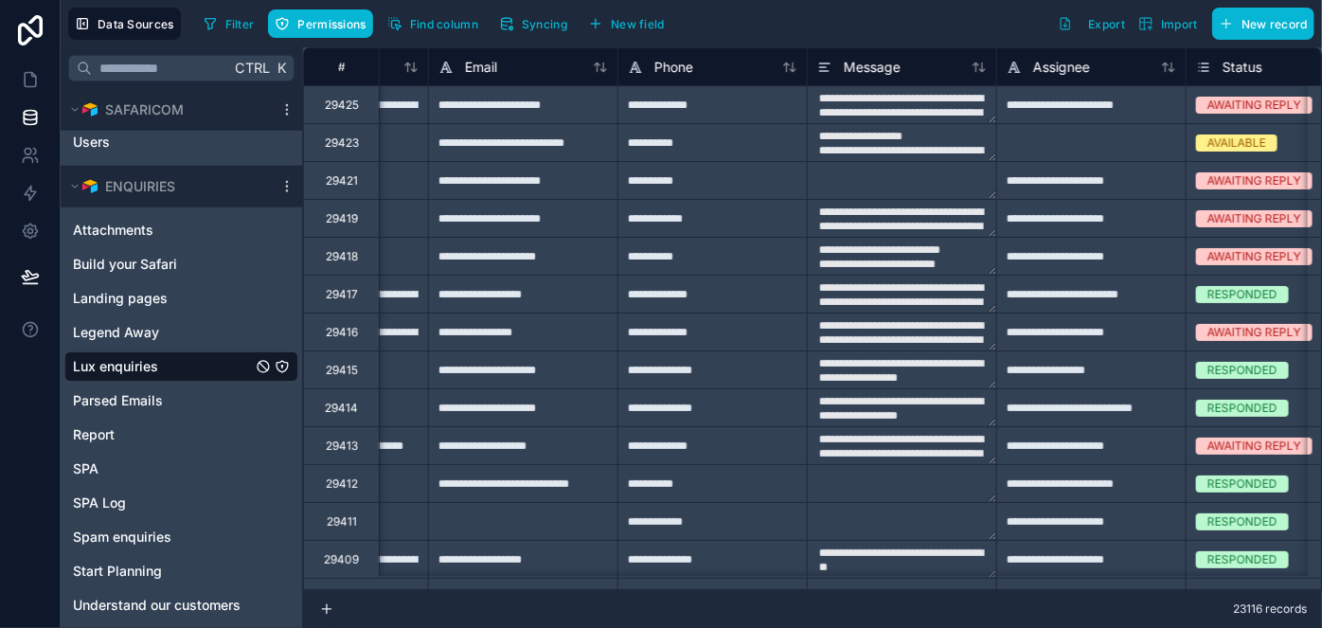 The image size is (1322, 628). Describe the element at coordinates (252, 67) in the screenshot. I see `span: Ctrl` at that location.